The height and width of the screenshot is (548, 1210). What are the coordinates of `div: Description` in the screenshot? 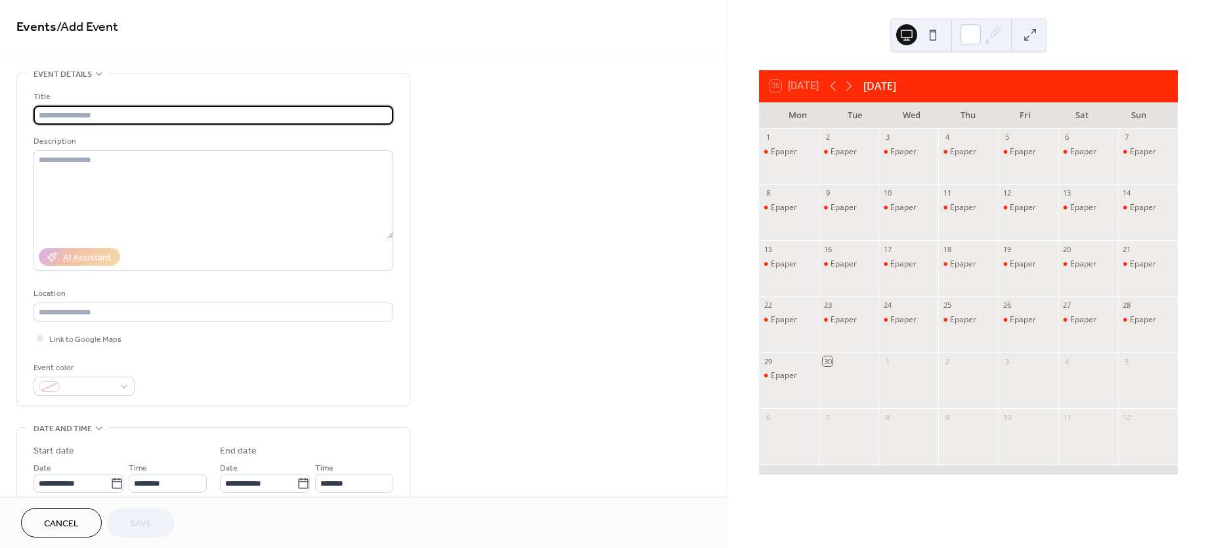 It's located at (212, 141).